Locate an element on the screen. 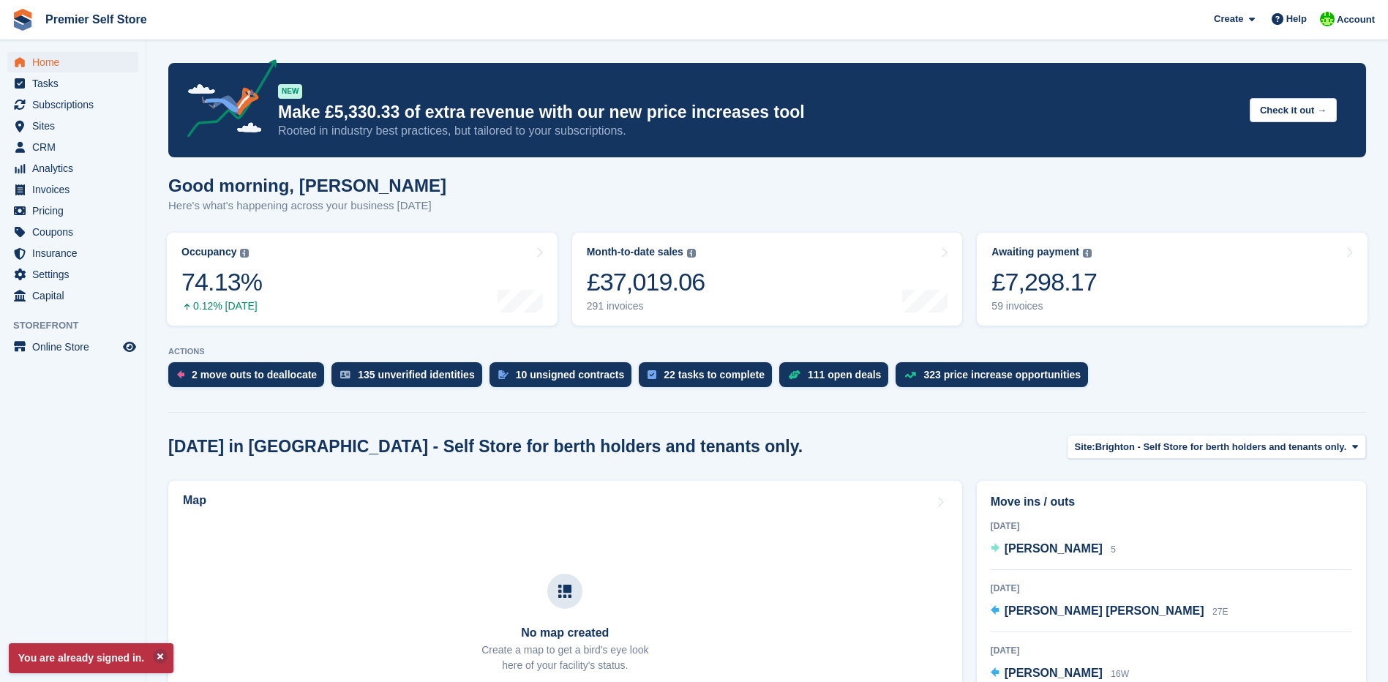  span: Capital is located at coordinates (76, 296).